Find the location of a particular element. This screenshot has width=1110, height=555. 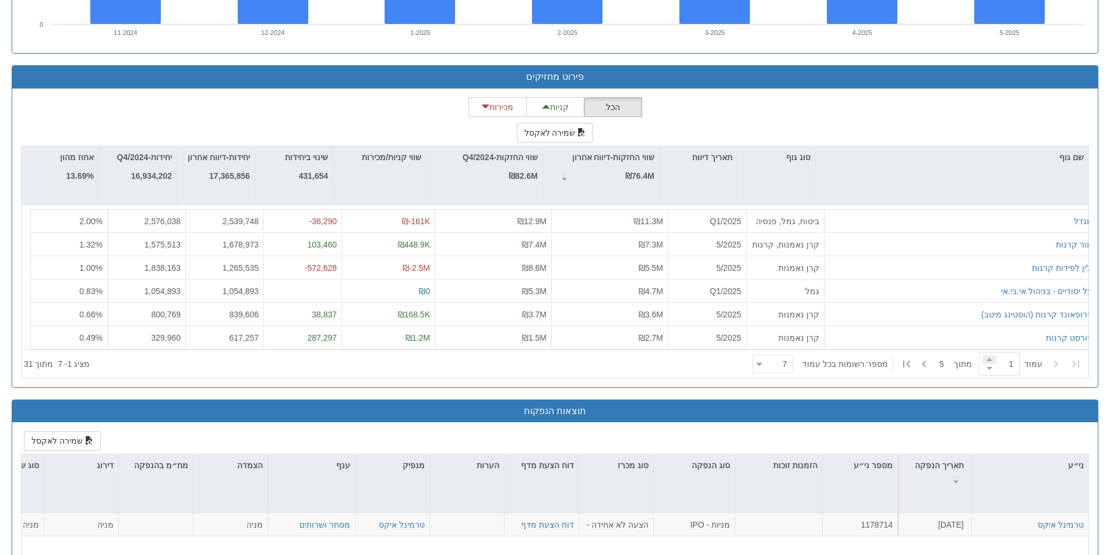

div: -36,290 is located at coordinates (302, 221).